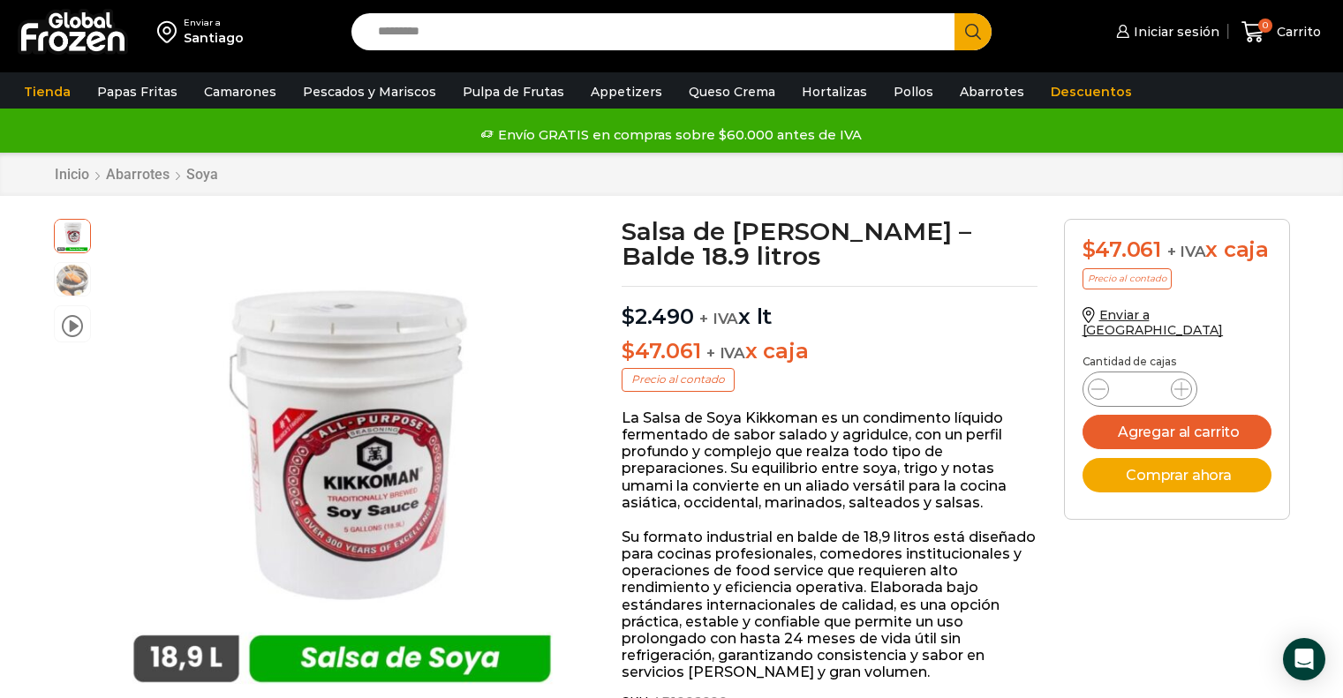 This screenshot has width=1343, height=698. Describe the element at coordinates (829, 605) in the screenshot. I see `p: Su formato industrial en balde de 18,9 litros está diseñado para cocinas profesionales, comedores...` at that location.